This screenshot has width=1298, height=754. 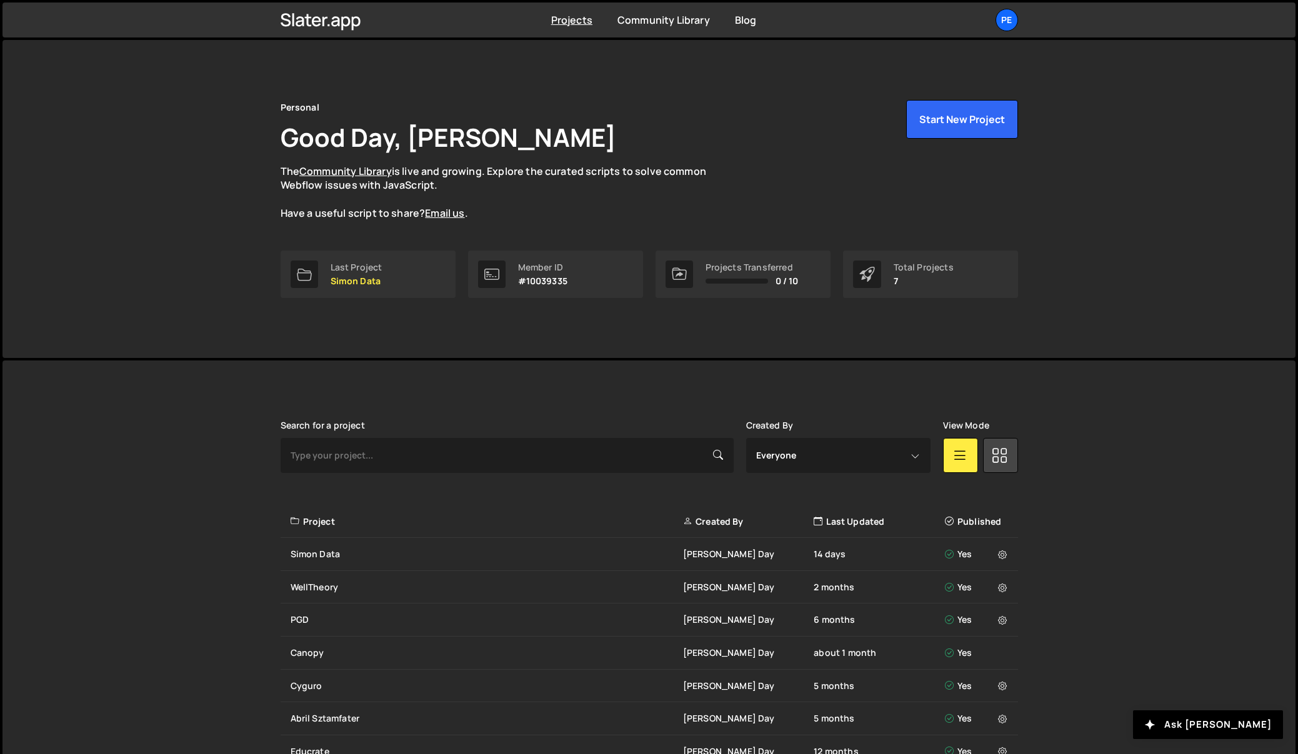 I want to click on div: Project, so click(x=487, y=522).